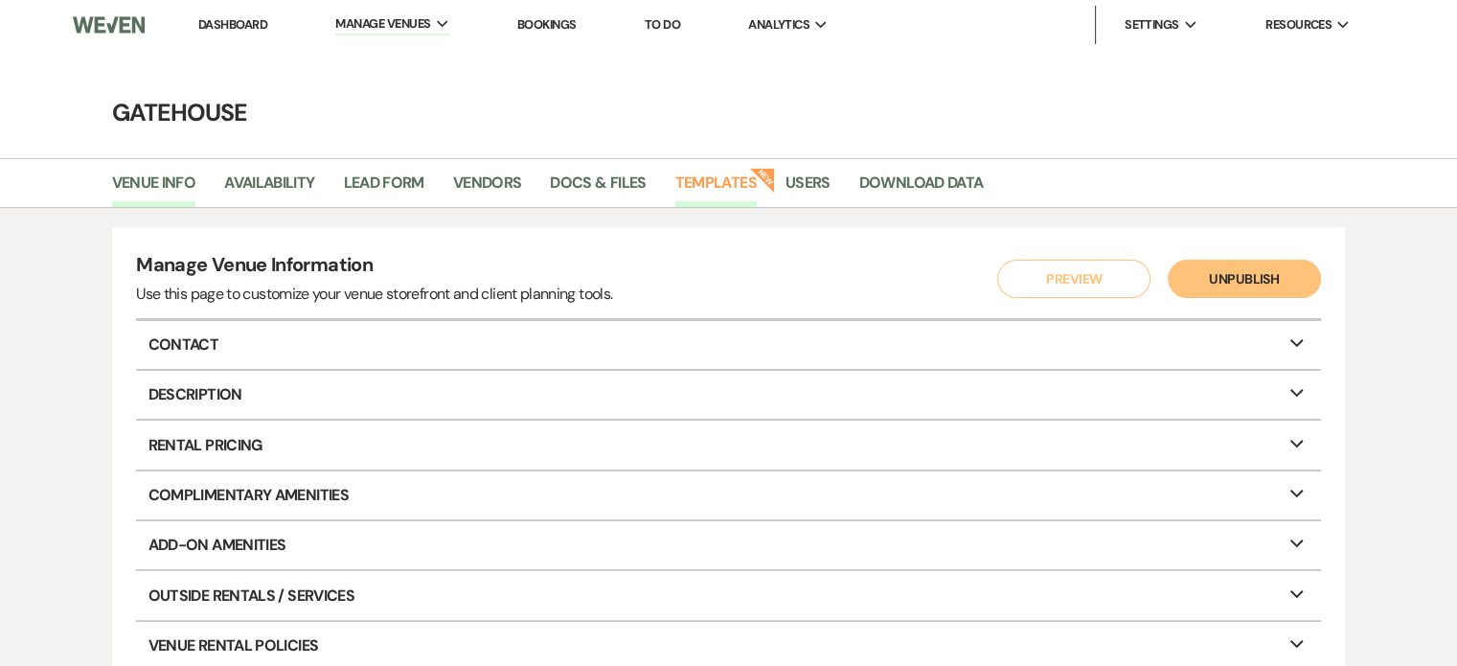 The width and height of the screenshot is (1457, 666). What do you see at coordinates (598, 189) in the screenshot?
I see `a: Docs & Files` at bounding box center [598, 189].